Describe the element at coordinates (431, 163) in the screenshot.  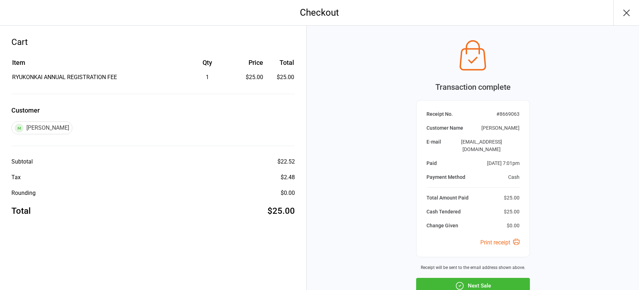
I see `div: Paid` at that location.